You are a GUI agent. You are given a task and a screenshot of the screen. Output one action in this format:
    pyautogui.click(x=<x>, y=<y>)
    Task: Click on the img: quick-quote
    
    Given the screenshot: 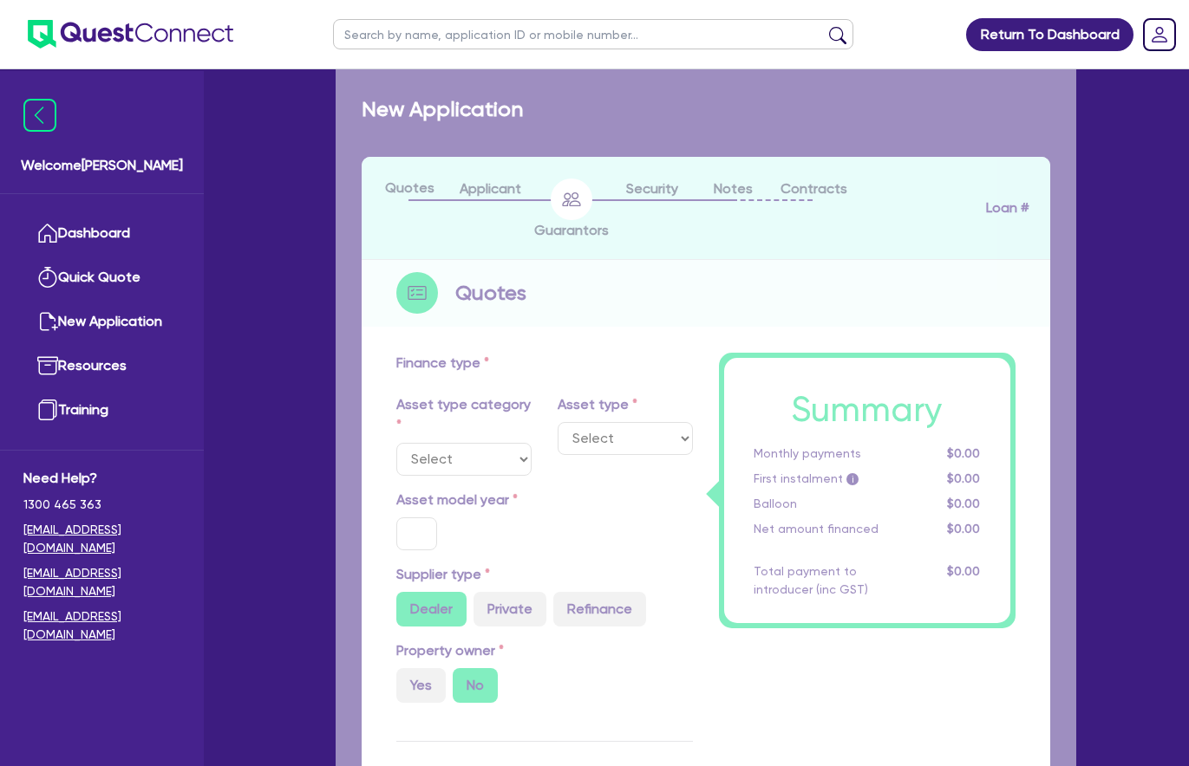 What is the action you would take?
    pyautogui.click(x=48, y=277)
    